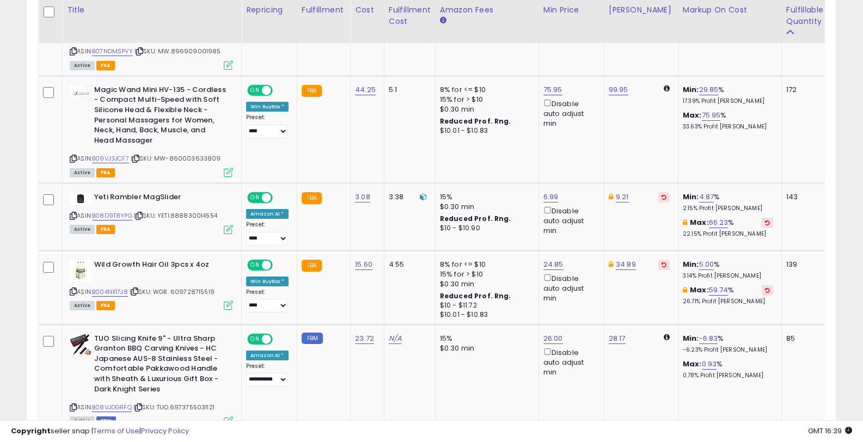 This screenshot has height=442, width=863. What do you see at coordinates (485, 274) in the screenshot?
I see `div: 15% for > $10` at bounding box center [485, 274].